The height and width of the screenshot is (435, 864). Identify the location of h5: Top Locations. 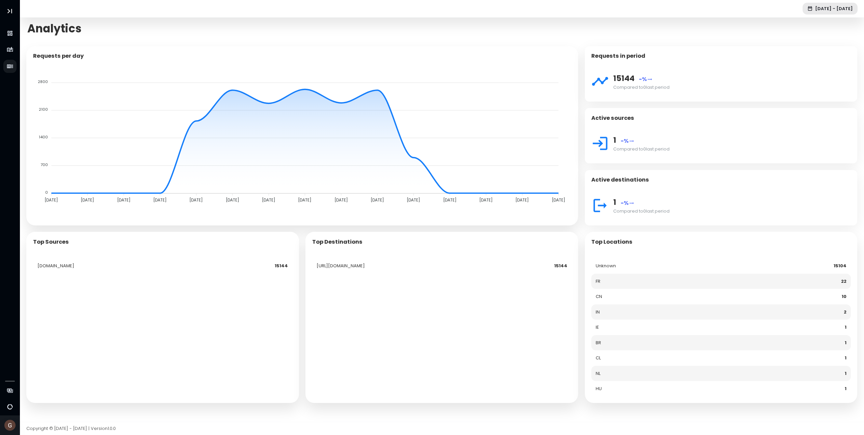
(612, 242).